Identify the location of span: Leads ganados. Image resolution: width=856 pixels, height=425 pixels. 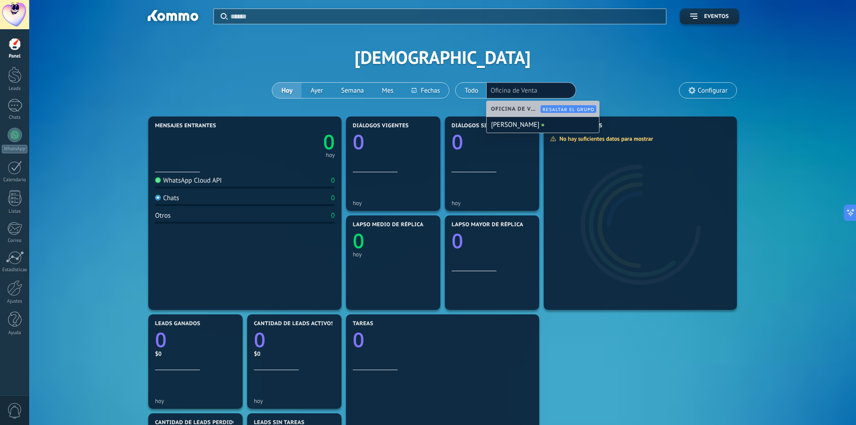
(177, 324).